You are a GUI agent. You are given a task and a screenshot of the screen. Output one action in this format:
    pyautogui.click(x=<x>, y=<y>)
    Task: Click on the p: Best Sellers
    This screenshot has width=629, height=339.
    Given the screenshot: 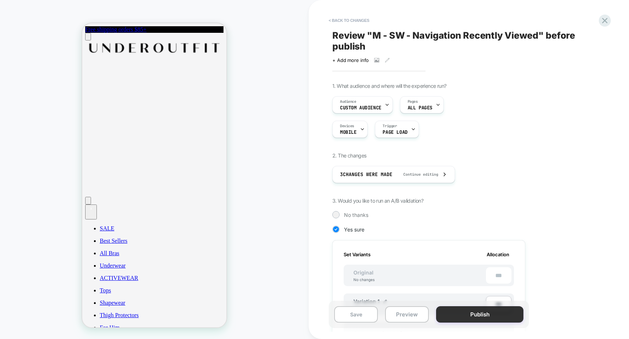 What is the action you would take?
    pyautogui.click(x=79, y=217)
    